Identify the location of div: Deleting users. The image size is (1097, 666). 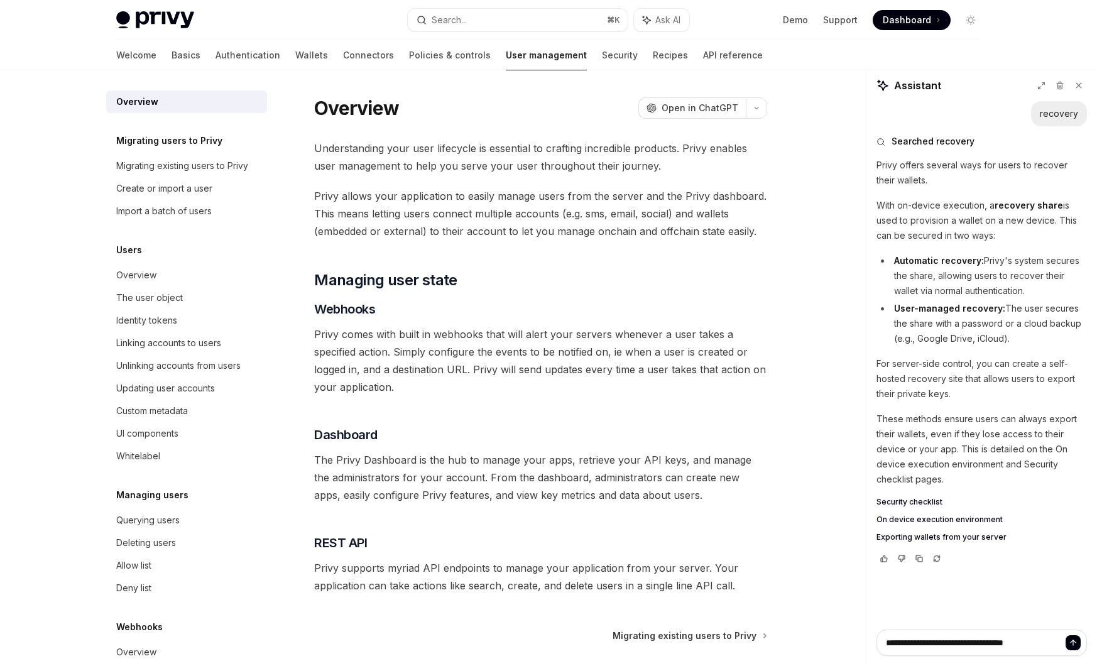
(146, 543).